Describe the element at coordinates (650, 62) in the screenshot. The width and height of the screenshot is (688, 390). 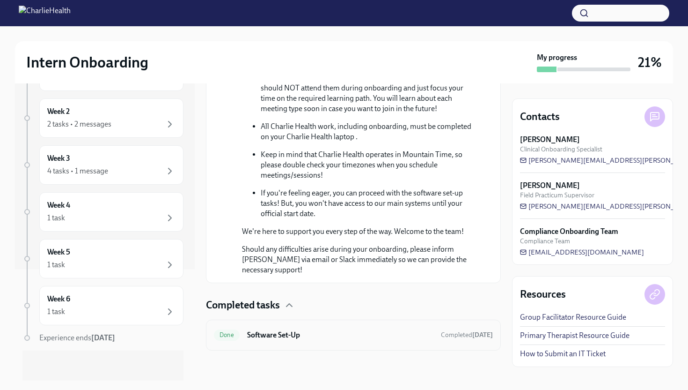
I see `h3: 21%` at that location.